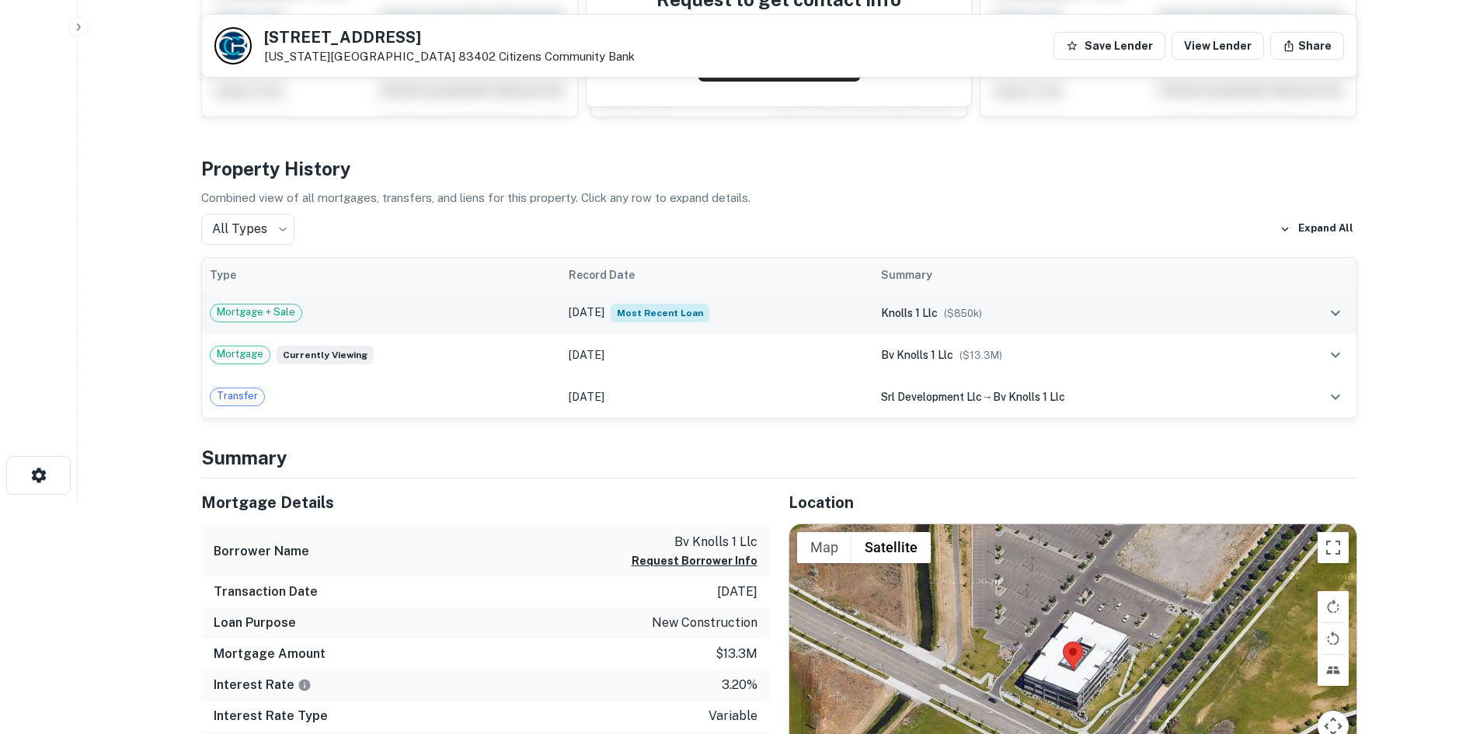 This screenshot has height=734, width=1480. Describe the element at coordinates (1109, 46) in the screenshot. I see `button: Save Lender` at that location.